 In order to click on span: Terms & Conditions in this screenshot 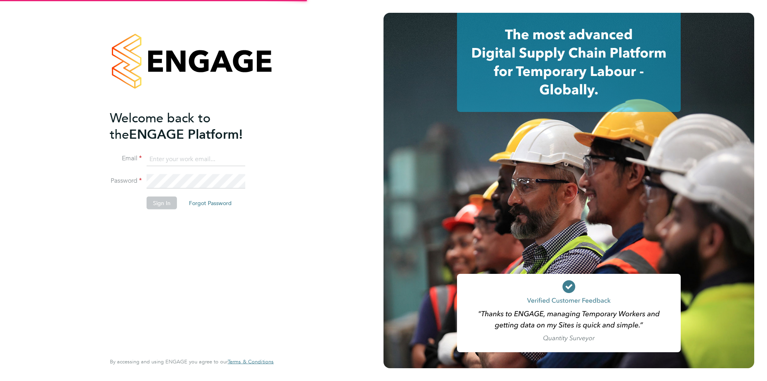, I will do `click(251, 361)`.